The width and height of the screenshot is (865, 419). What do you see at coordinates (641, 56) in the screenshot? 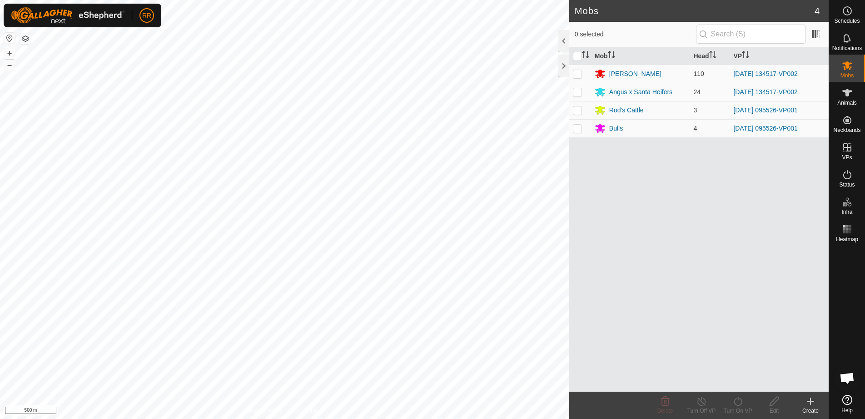
I see `th: Mob` at bounding box center [641, 56].